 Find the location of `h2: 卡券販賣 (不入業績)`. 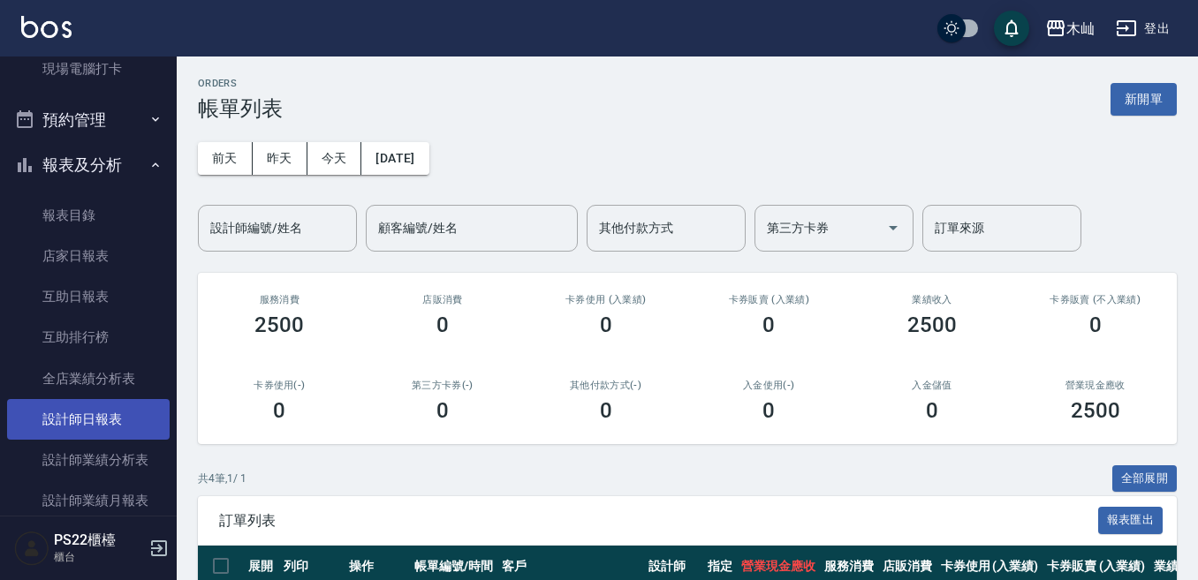

h2: 卡券販賣 (不入業績) is located at coordinates (1095, 300).